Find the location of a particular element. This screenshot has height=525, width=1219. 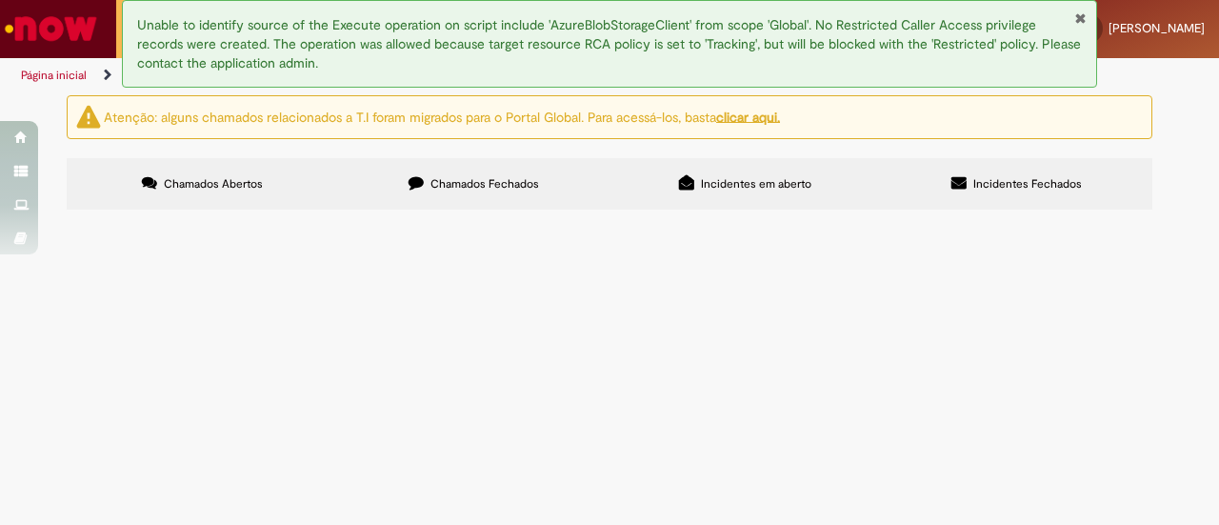

ul: Trilhas de página is located at coordinates (406, 75).